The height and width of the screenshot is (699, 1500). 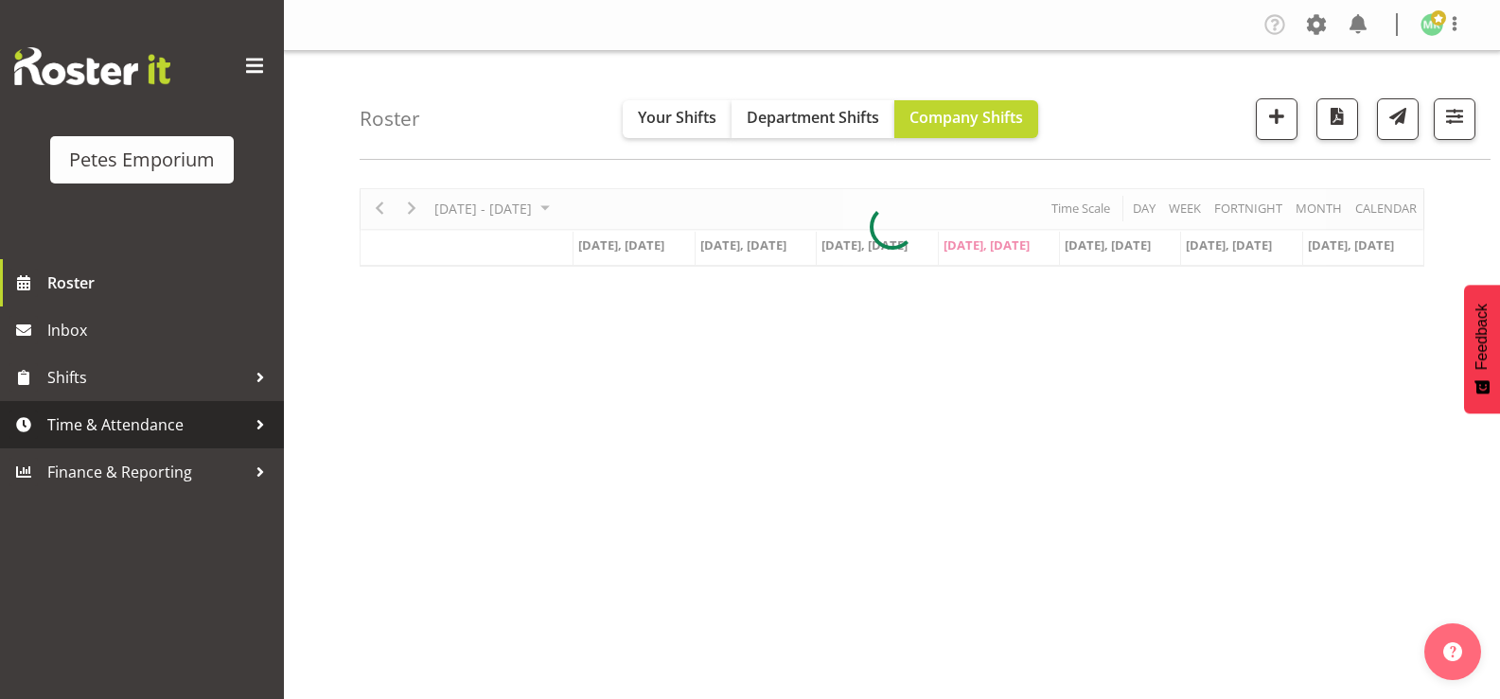 What do you see at coordinates (92, 66) in the screenshot?
I see `img: Rosterit website logo` at bounding box center [92, 66].